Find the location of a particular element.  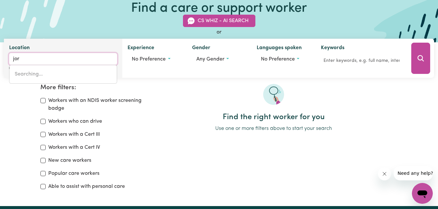

label: Workers with a Cert IV is located at coordinates (74, 148).